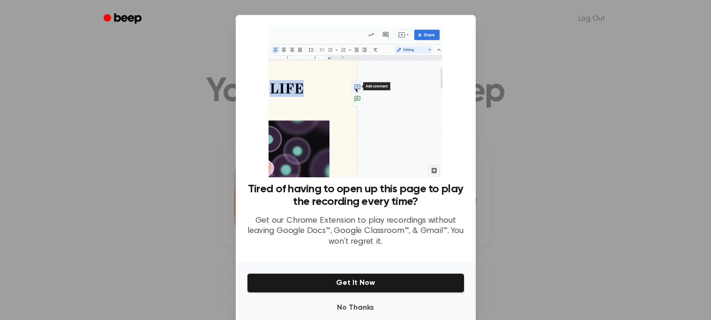  Describe the element at coordinates (355, 102) in the screenshot. I see `img: Beep extension in action` at that location.